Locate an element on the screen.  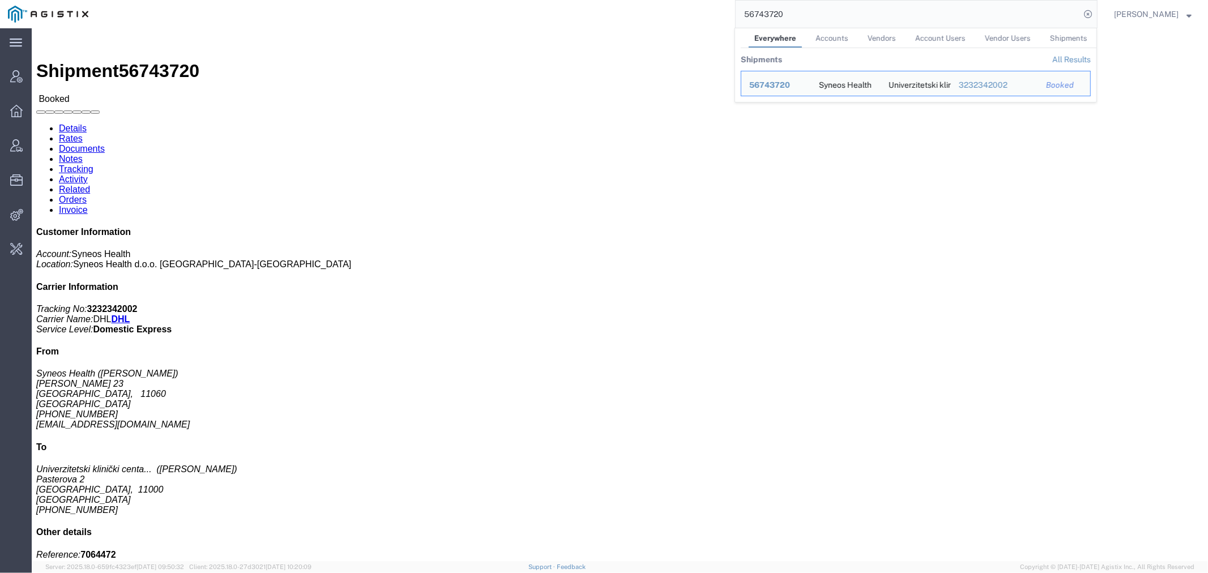
th: Shipments is located at coordinates (761, 59).